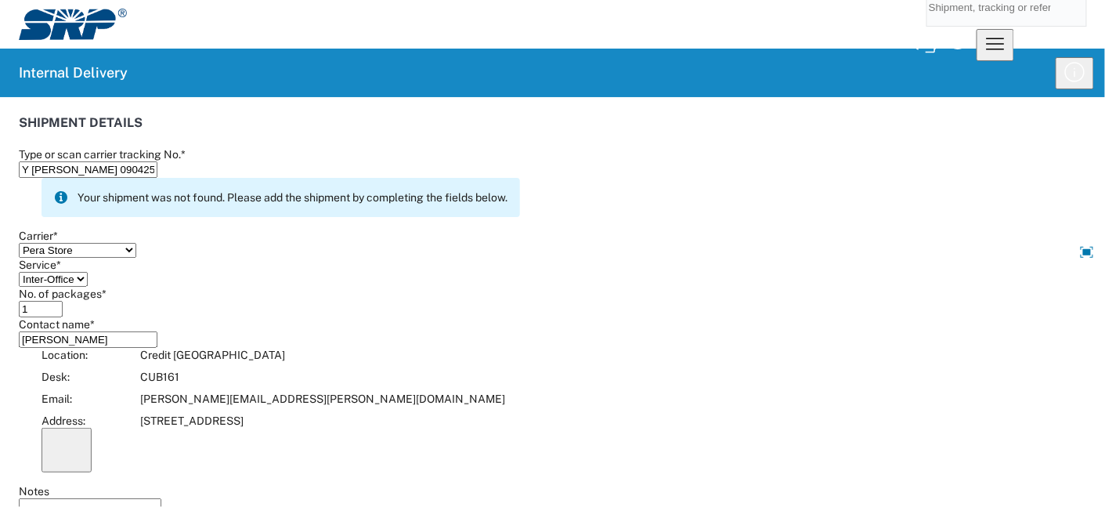  I want to click on div: Address:, so click(87, 421).